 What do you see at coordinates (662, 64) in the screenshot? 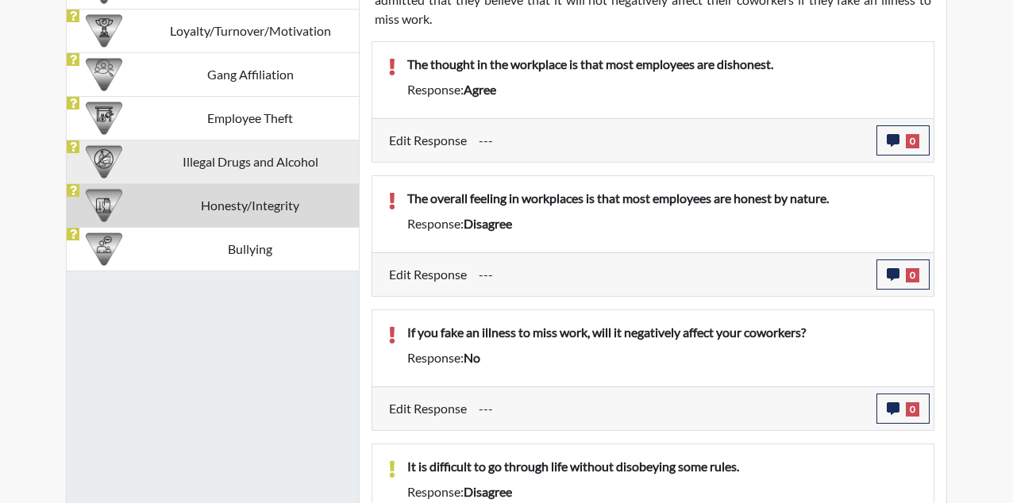
I see `p: The thought in the workplace is that most employees are dishonest.` at bounding box center [662, 64].